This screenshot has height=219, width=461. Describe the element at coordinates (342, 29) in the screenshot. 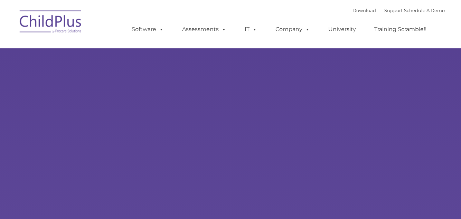

I see `a: University` at that location.